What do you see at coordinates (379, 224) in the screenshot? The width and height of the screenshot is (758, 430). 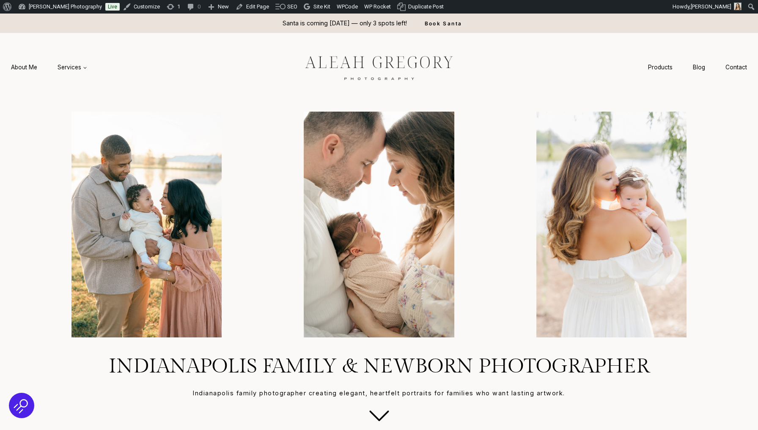 I see `img: Parents holding their baby lovingly by Indianapolis newborn photographer` at bounding box center [379, 224].